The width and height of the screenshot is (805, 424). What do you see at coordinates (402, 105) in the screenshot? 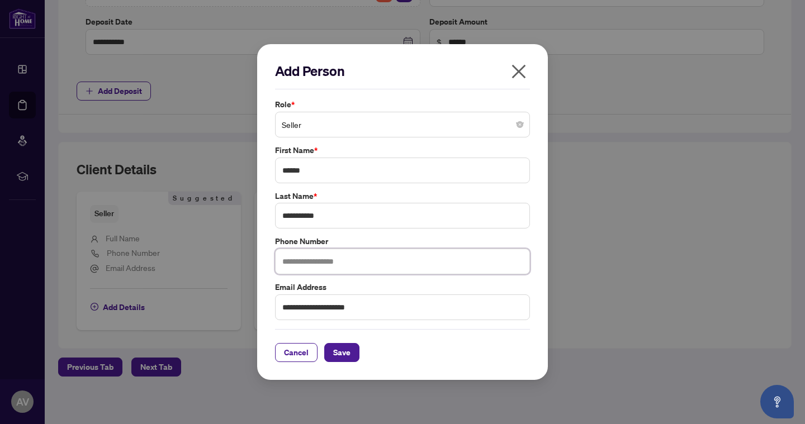
I see `label: Role` at bounding box center [402, 105].